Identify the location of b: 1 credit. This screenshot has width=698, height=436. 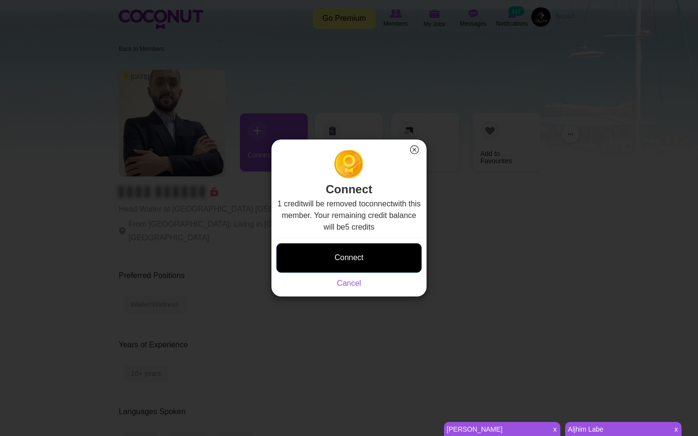
(290, 203).